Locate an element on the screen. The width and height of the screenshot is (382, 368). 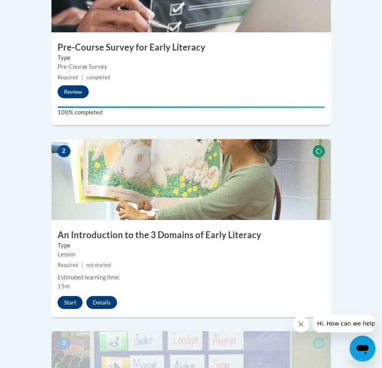
h3: Pre-Course Survey for Early Literacy is located at coordinates (191, 47).